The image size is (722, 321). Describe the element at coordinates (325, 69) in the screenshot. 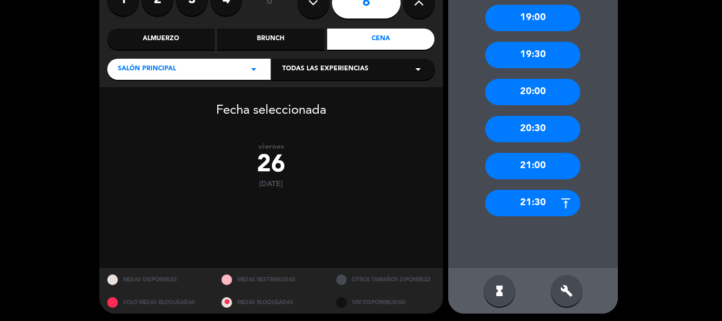

I see `span: Todas las experiencias` at that location.